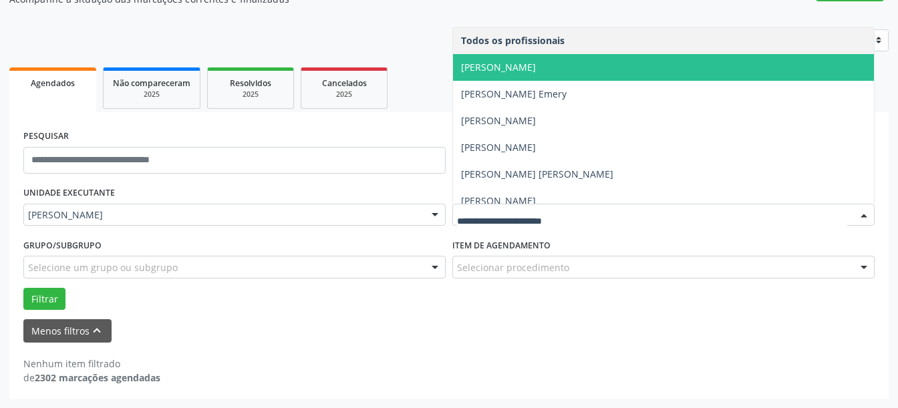 The height and width of the screenshot is (408, 898). I want to click on div: de, so click(92, 377).